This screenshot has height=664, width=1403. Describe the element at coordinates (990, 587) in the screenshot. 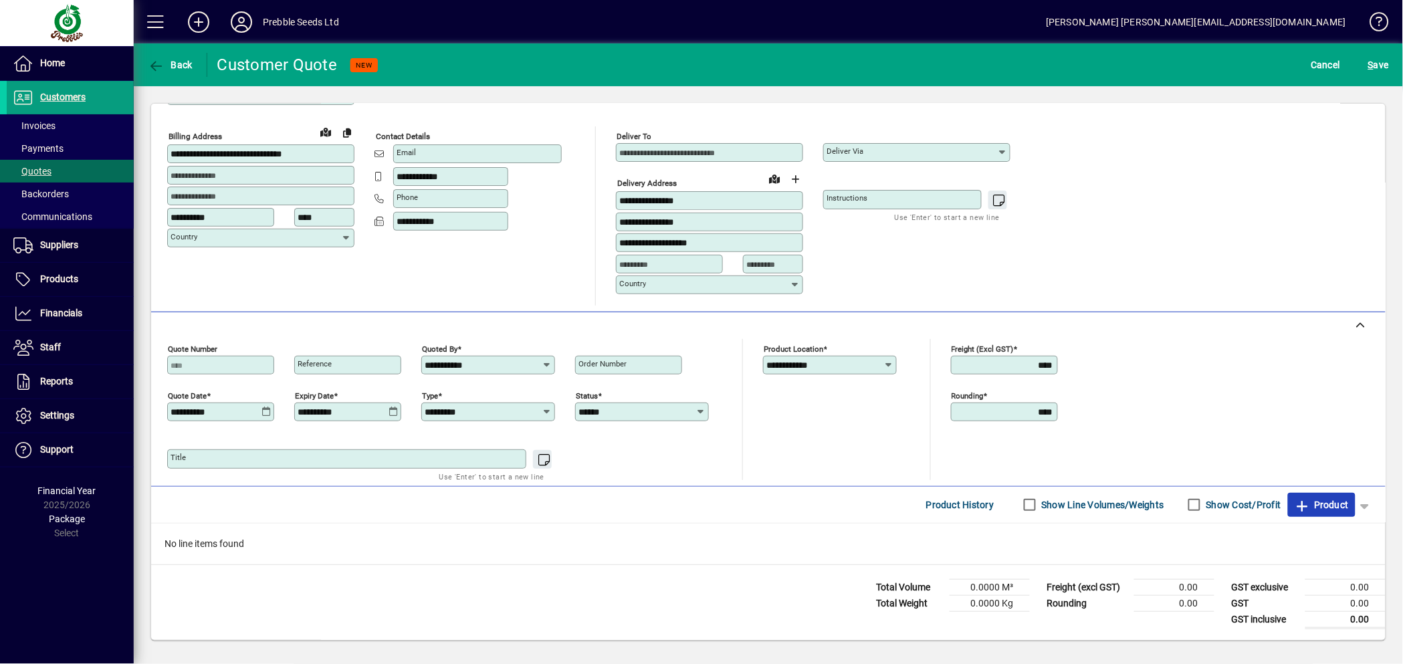

I see `td: 0.0000 M³` at that location.